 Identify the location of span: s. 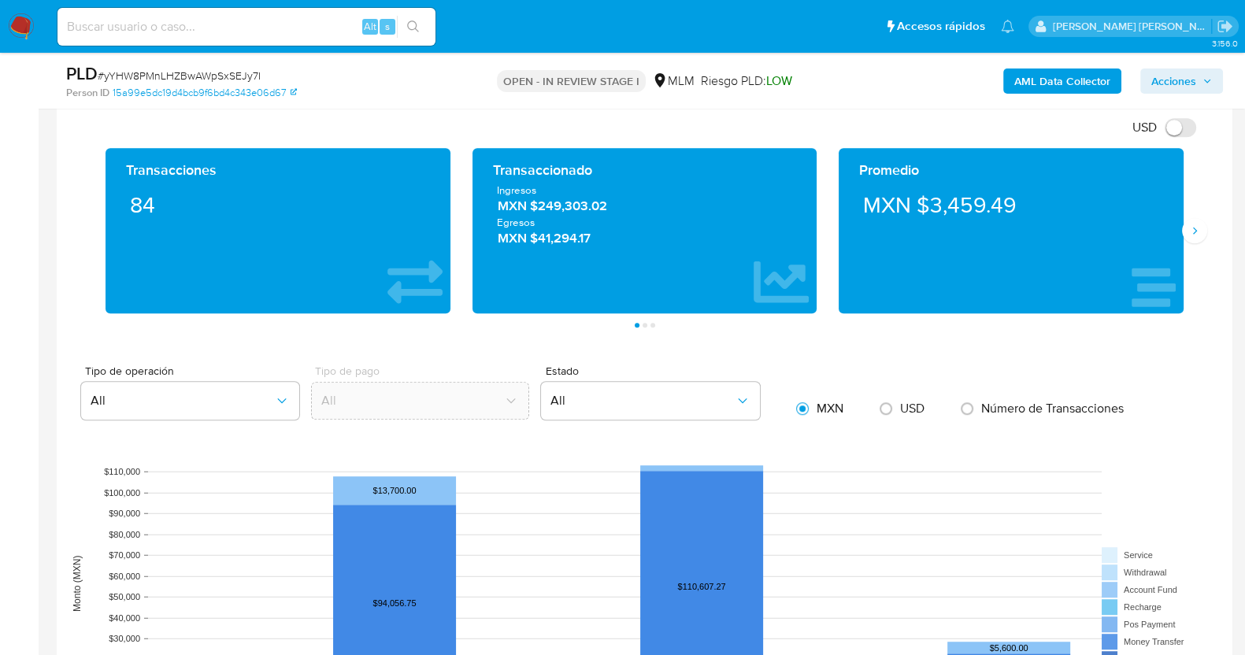
(388, 26).